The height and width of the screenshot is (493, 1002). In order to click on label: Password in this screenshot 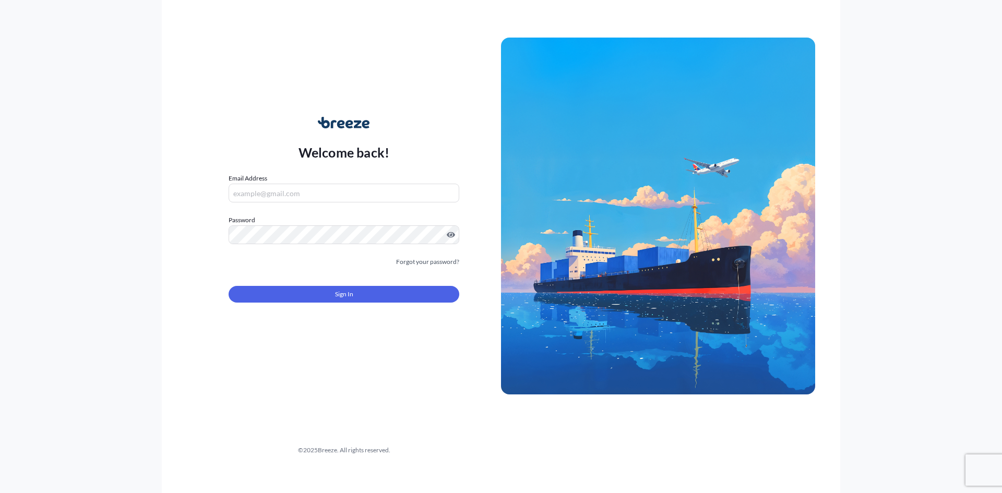, I will do `click(344, 220)`.